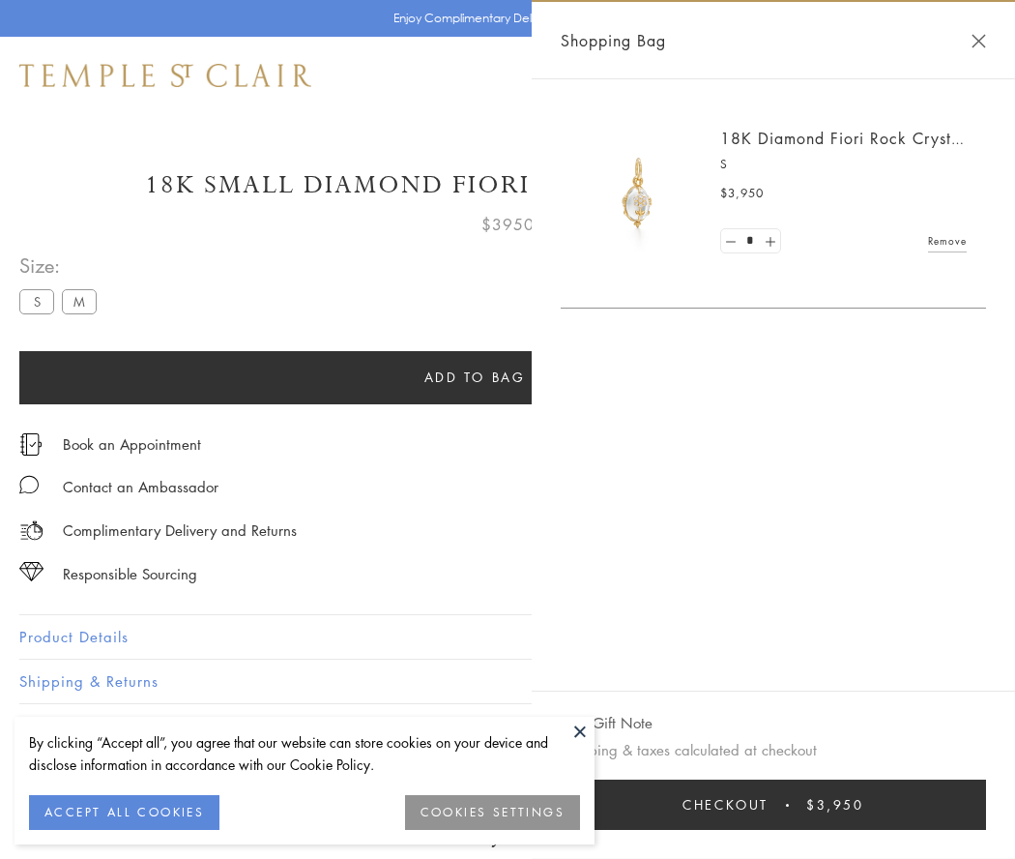 This screenshot has width=1015, height=859. What do you see at coordinates (770, 241) in the screenshot?
I see `a: Set quantity to 2` at bounding box center [770, 241].